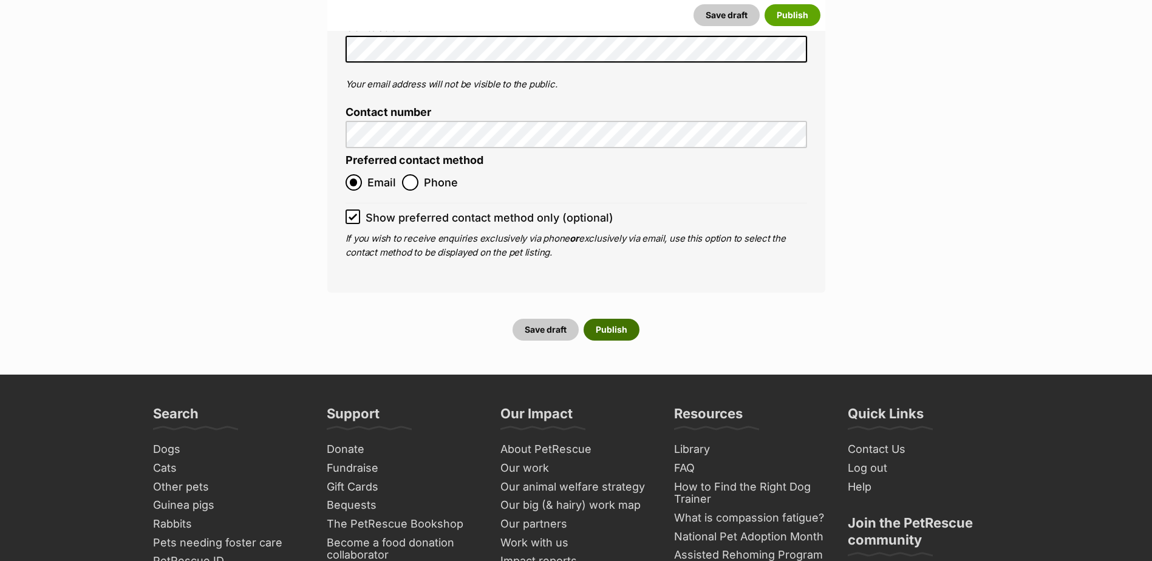 This screenshot has width=1152, height=561. What do you see at coordinates (924, 487) in the screenshot?
I see `a: Help` at bounding box center [924, 487].